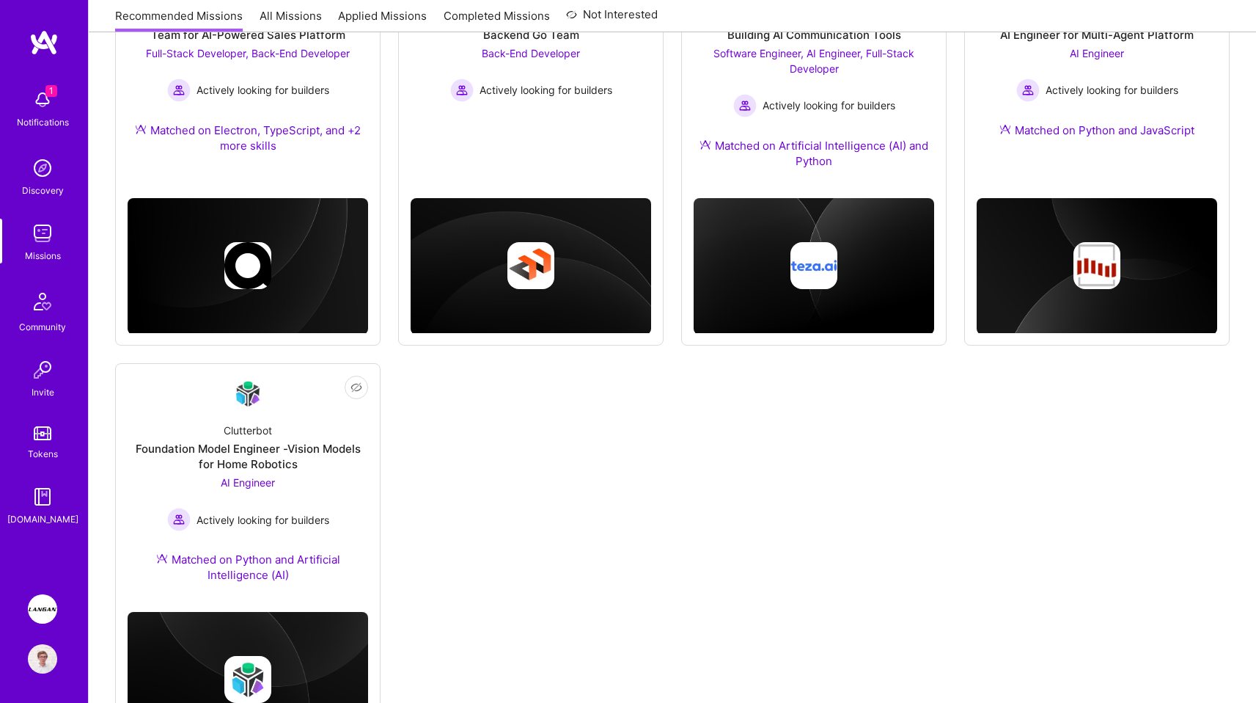  Describe the element at coordinates (43, 370) in the screenshot. I see `img: Invite` at that location.